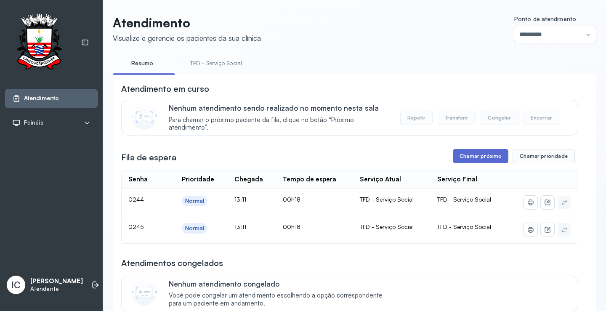 Image resolution: width=606 pixels, height=311 pixels. Describe the element at coordinates (545, 19) in the screenshot. I see `span: Ponto de atendimento` at that location.